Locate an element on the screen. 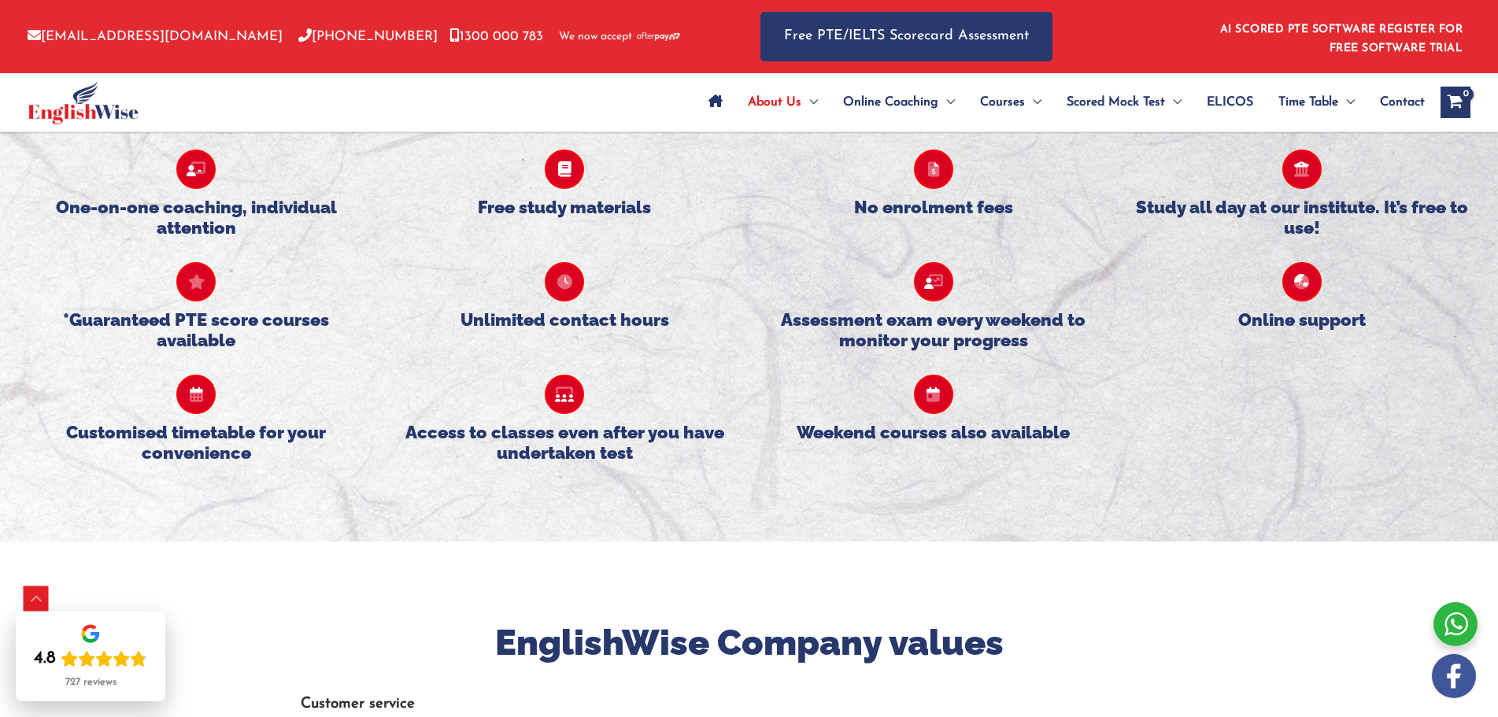  a: 1300 000 783 is located at coordinates (496, 36).